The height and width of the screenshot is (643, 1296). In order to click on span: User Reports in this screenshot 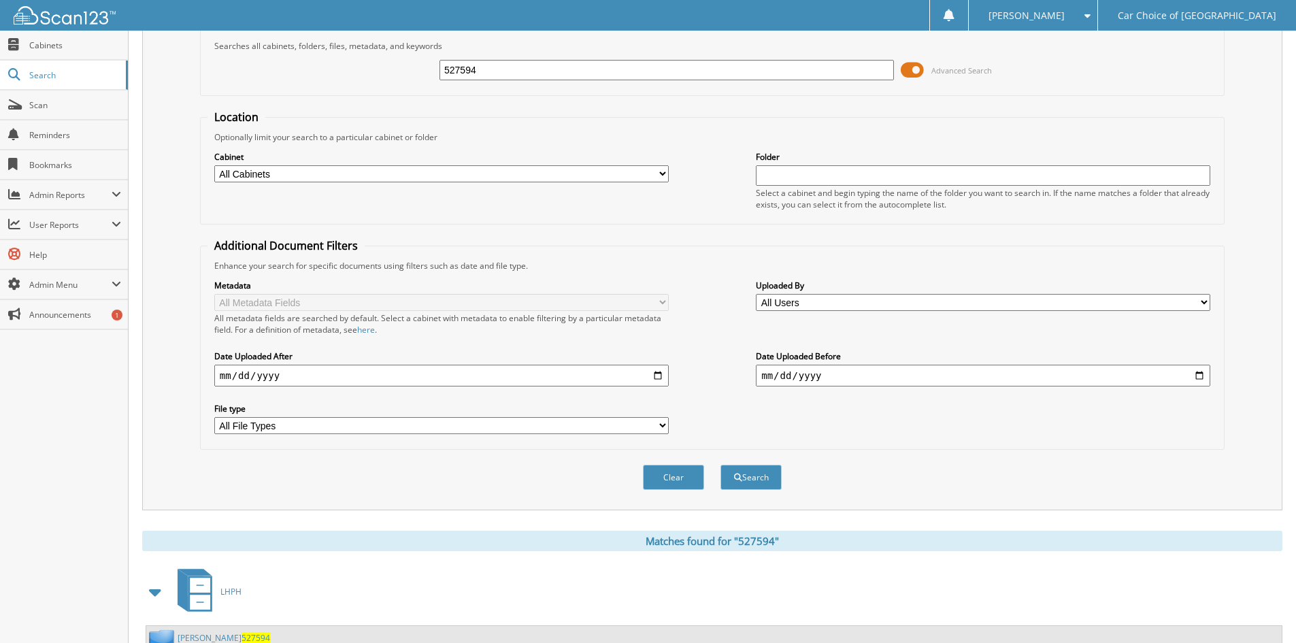, I will do `click(70, 225)`.